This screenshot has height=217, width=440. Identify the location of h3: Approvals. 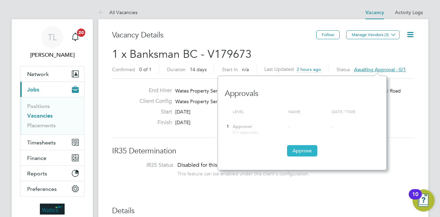
(302, 90).